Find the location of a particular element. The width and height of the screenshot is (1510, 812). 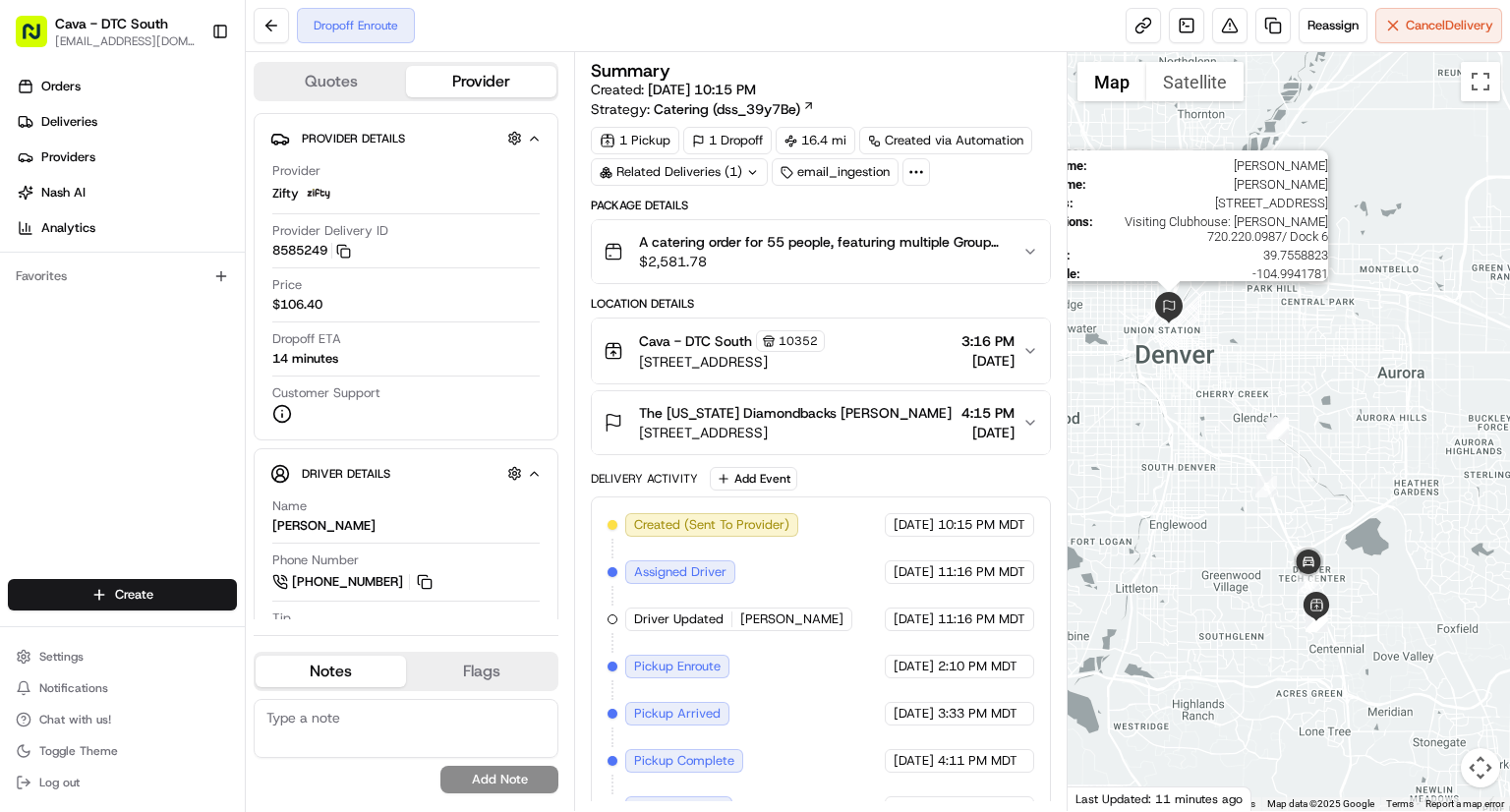

img: 9188753566659_6852d8bf1fb38e338040_72.png is located at coordinates (59, 204).